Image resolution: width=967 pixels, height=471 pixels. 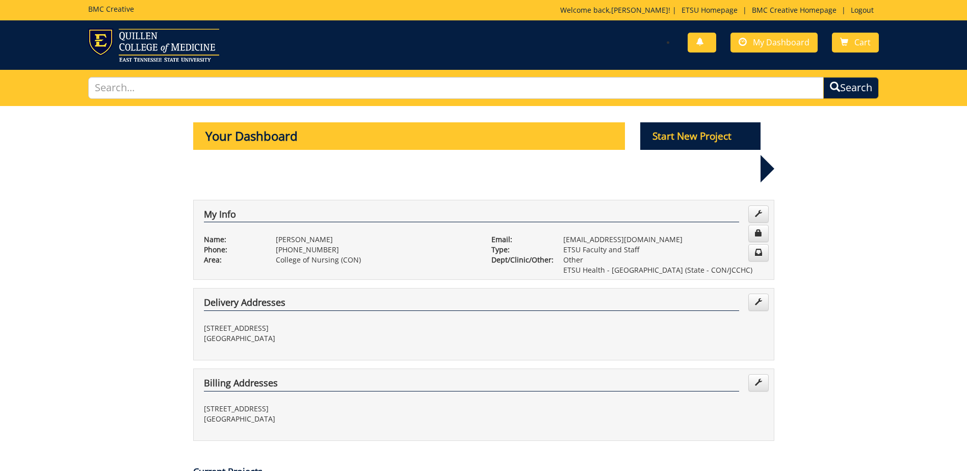 I want to click on p: Start New Project, so click(x=700, y=136).